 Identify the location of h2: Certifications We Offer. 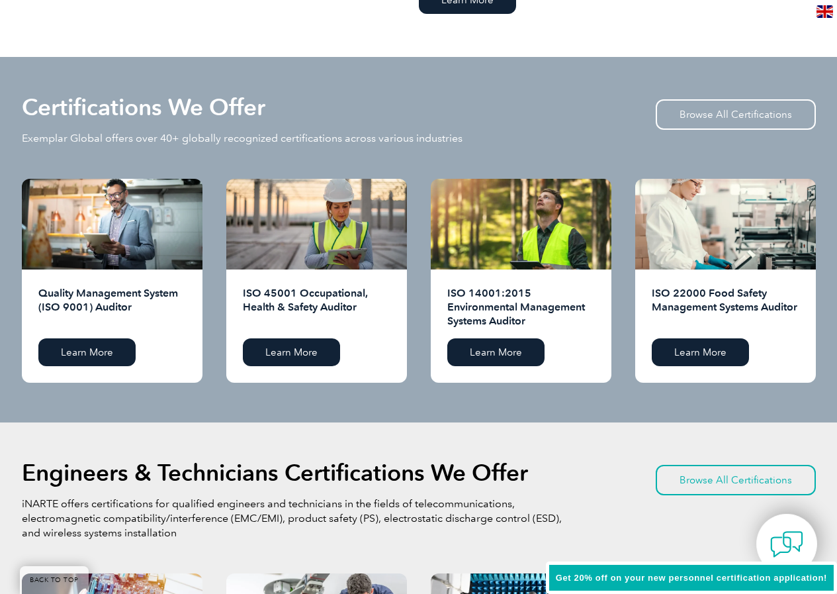
(144, 107).